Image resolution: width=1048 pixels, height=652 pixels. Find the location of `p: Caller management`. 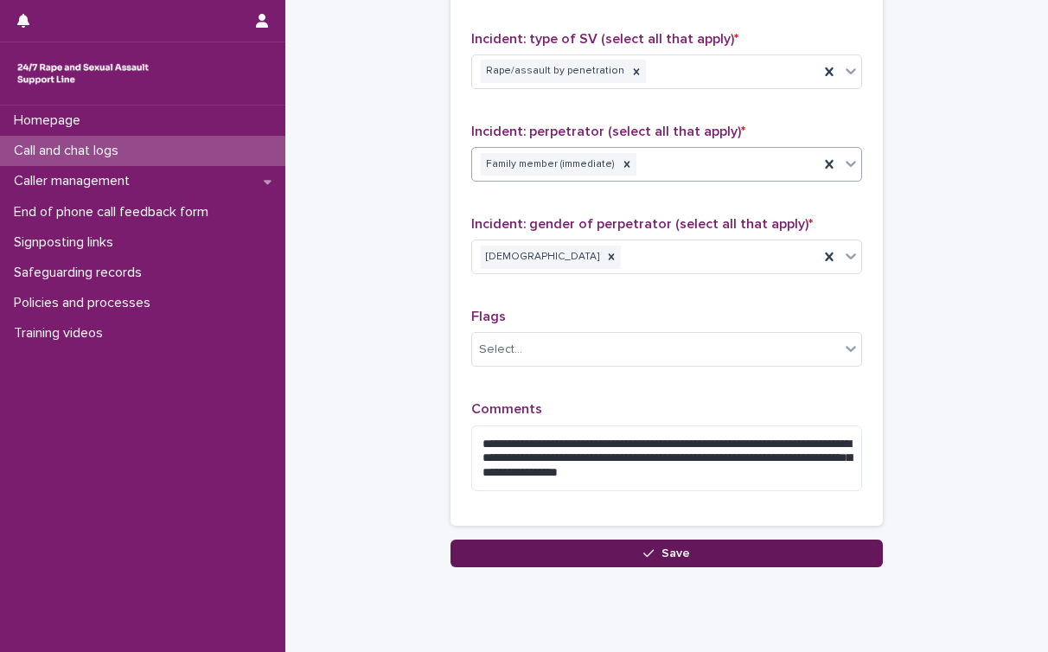

p: Caller management is located at coordinates (75, 181).